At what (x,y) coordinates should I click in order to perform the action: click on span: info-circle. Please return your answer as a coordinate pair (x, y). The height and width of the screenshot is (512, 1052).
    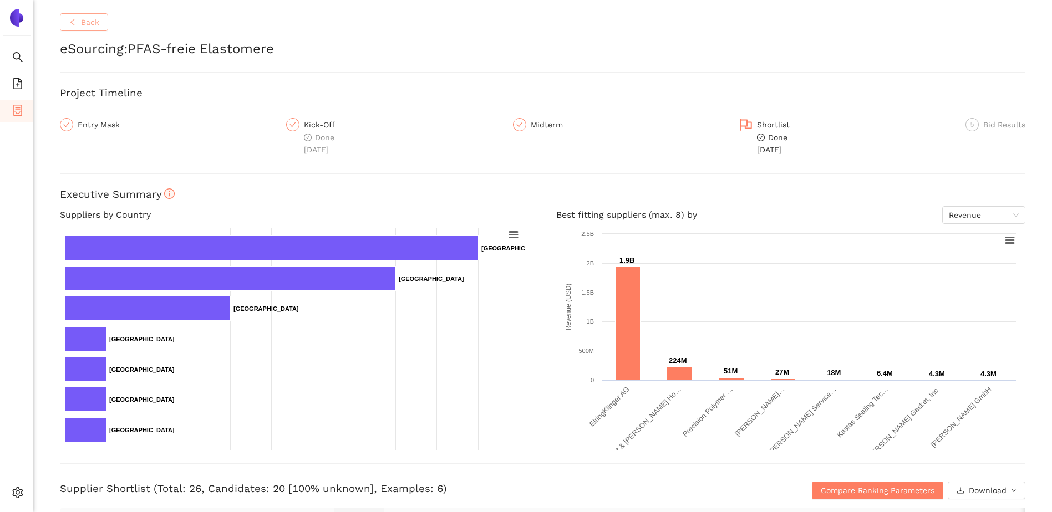
    Looking at the image, I should click on (169, 193).